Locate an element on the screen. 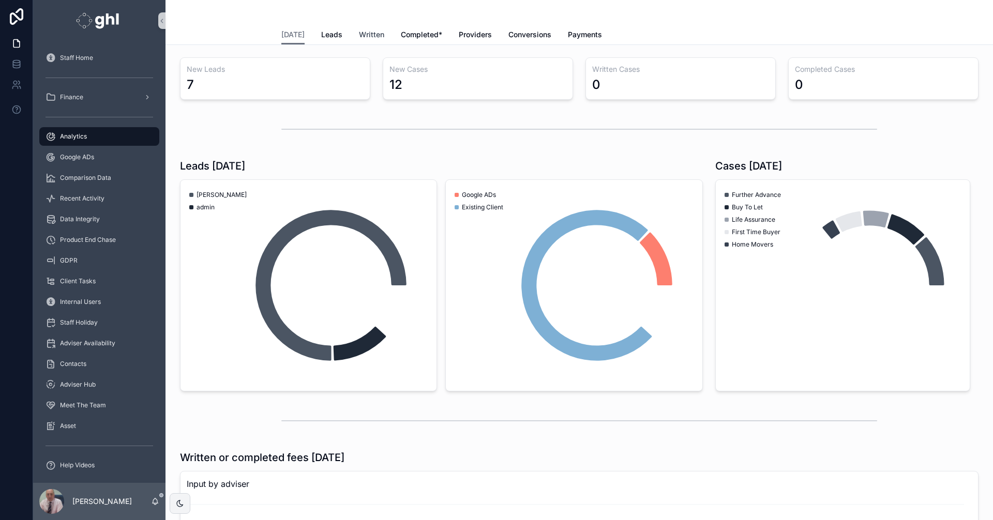 This screenshot has width=993, height=520. a: Recent Activity is located at coordinates (99, 199).